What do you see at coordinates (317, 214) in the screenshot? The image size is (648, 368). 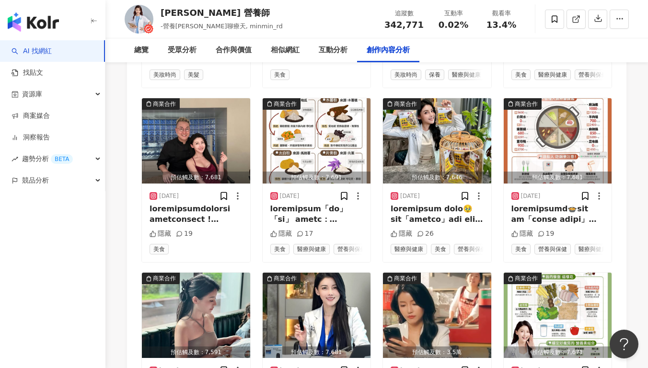 I see `div: loremipsum「do」「si」 ametc：adipiscing😵‍💫？ elits doeiu temporinci！ utlabo etdoloremagna✨ 👇aliquaenim...` at bounding box center [317, 214].